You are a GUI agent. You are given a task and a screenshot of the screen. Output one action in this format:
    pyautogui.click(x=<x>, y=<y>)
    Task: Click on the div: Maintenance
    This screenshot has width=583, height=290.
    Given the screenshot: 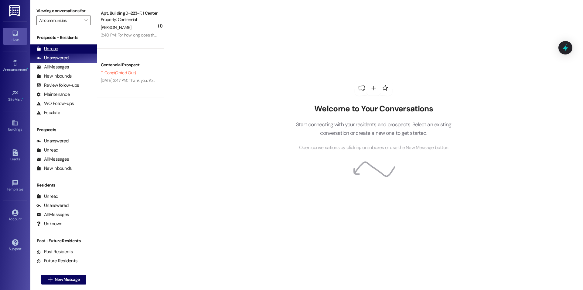 What is the action you would take?
    pyautogui.click(x=53, y=94)
    